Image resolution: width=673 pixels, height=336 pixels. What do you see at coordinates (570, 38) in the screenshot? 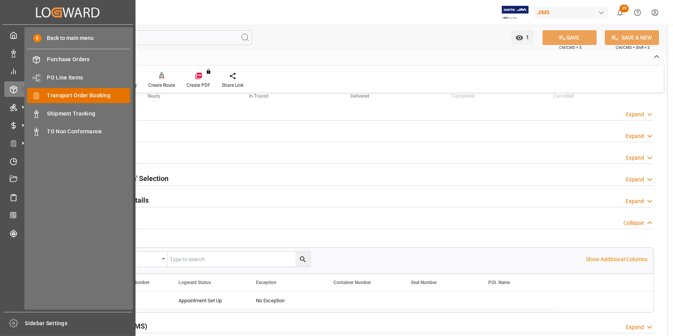
I see `button: SAVE` at bounding box center [570, 38].